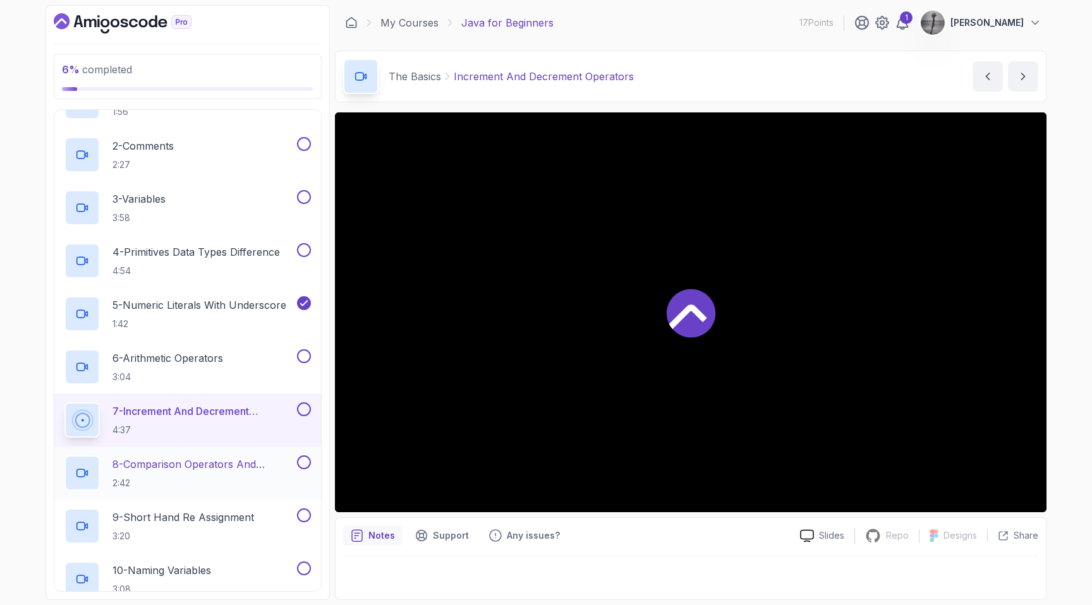 The image size is (1092, 605). What do you see at coordinates (382, 536) in the screenshot?
I see `p: Notes` at bounding box center [382, 536].